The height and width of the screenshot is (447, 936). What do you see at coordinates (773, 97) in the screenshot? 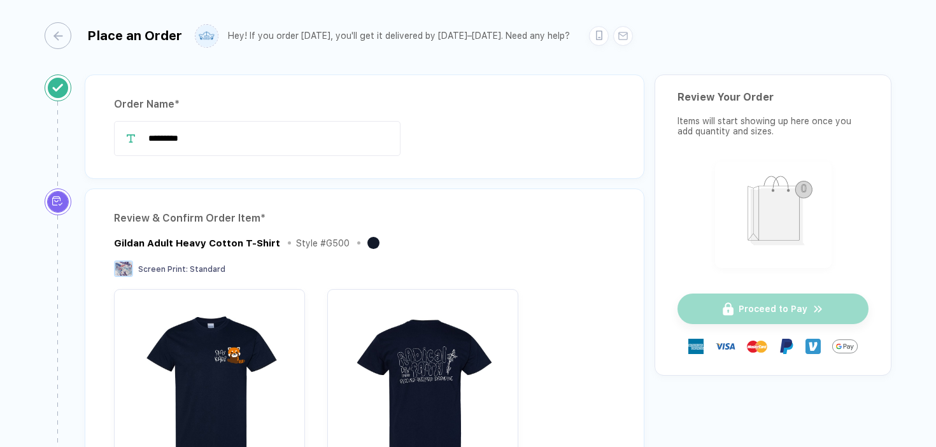
I see `div: Review Your Order` at bounding box center [773, 97].